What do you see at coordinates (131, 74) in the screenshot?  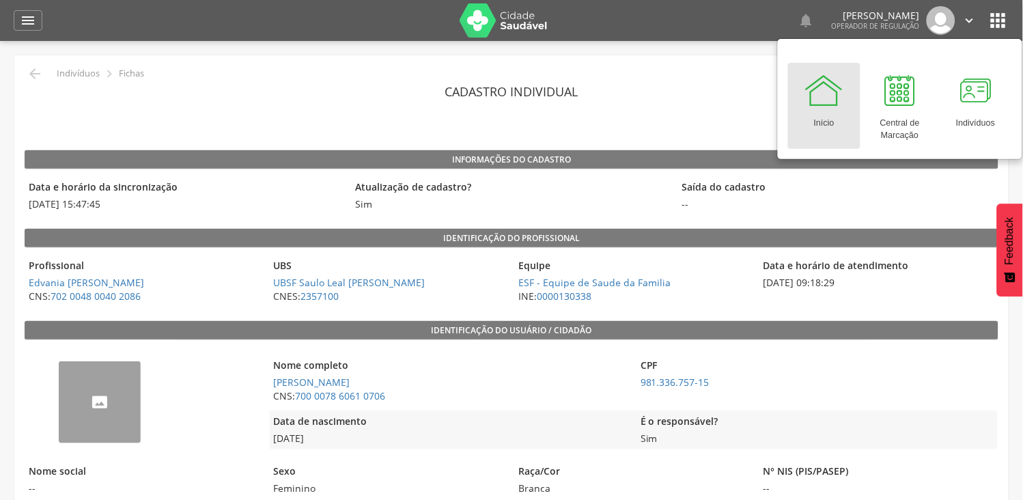 I see `p: Fichas` at bounding box center [131, 74].